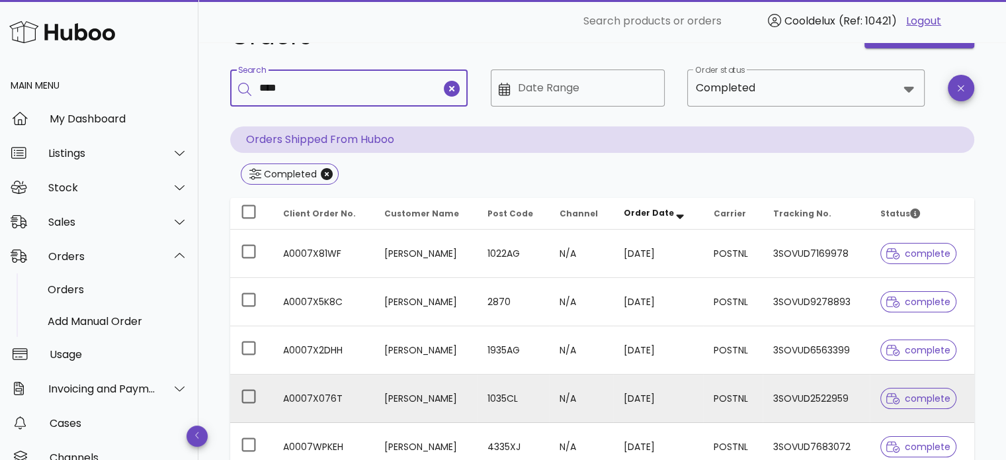 This screenshot has width=1006, height=460. Describe the element at coordinates (733, 214) in the screenshot. I see `th: Carrier` at that location.